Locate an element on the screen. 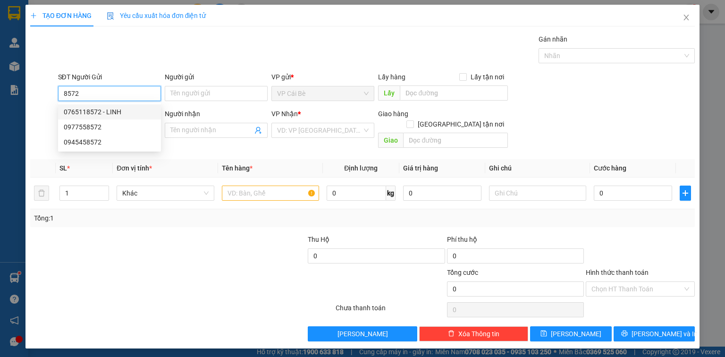 The width and height of the screenshot is (725, 357). img: icon is located at coordinates (111, 16).